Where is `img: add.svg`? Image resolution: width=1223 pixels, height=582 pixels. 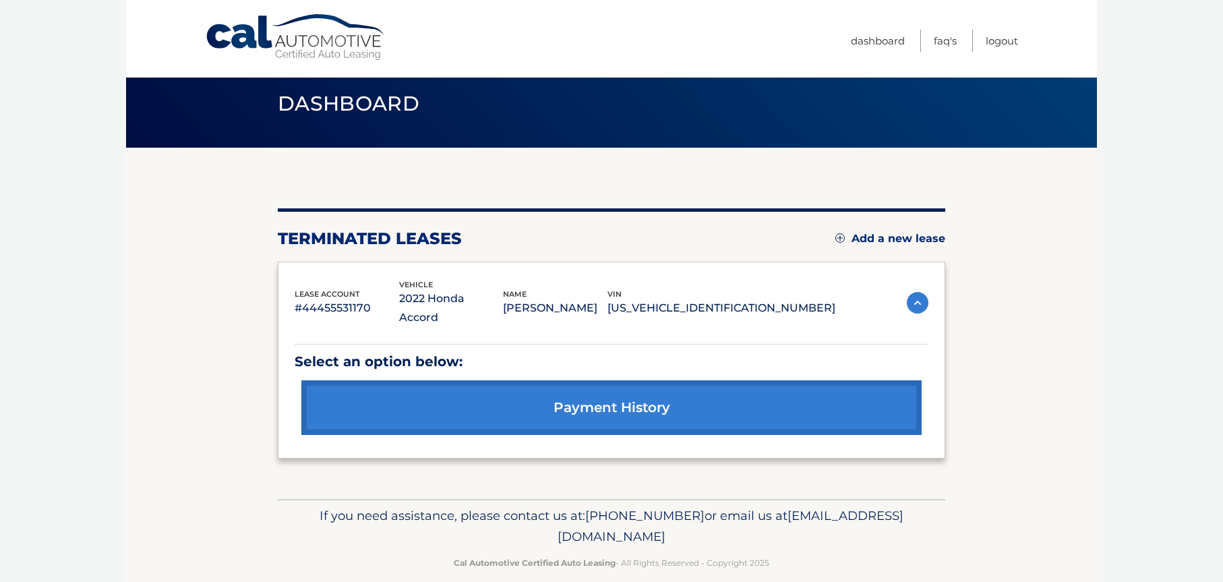 img: add.svg is located at coordinates (840, 238).